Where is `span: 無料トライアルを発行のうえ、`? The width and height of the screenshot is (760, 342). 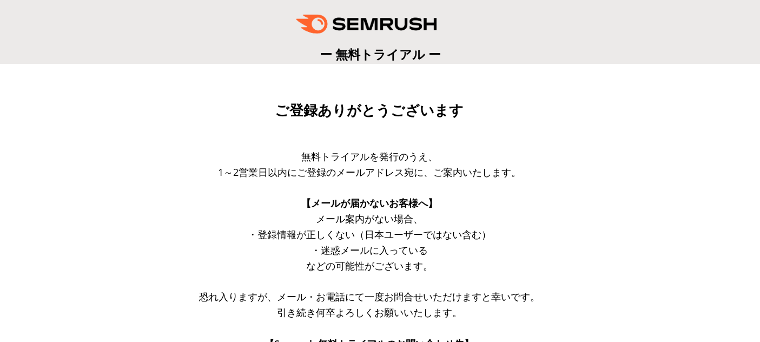 span: 無料トライアルを発行のうえ、 is located at coordinates (370, 156).